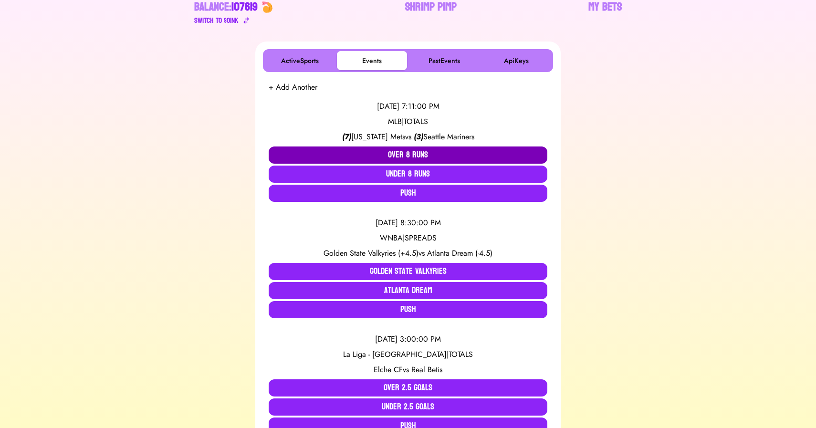  What do you see at coordinates (293, 87) in the screenshot?
I see `button: + Add Another` at bounding box center [293, 87].